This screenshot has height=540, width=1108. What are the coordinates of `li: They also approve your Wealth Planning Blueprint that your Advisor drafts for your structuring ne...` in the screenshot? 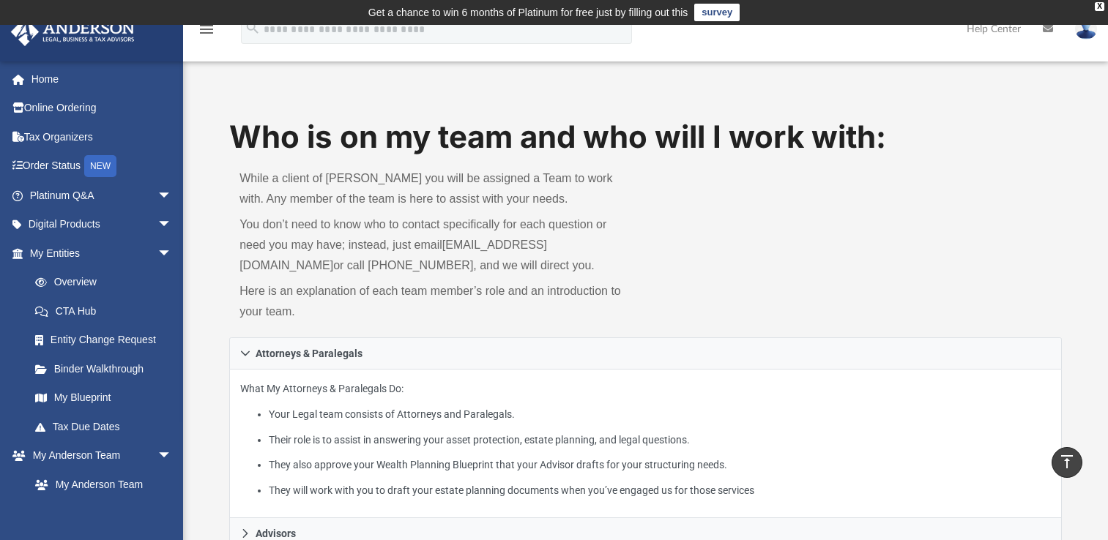 It's located at (660, 465).